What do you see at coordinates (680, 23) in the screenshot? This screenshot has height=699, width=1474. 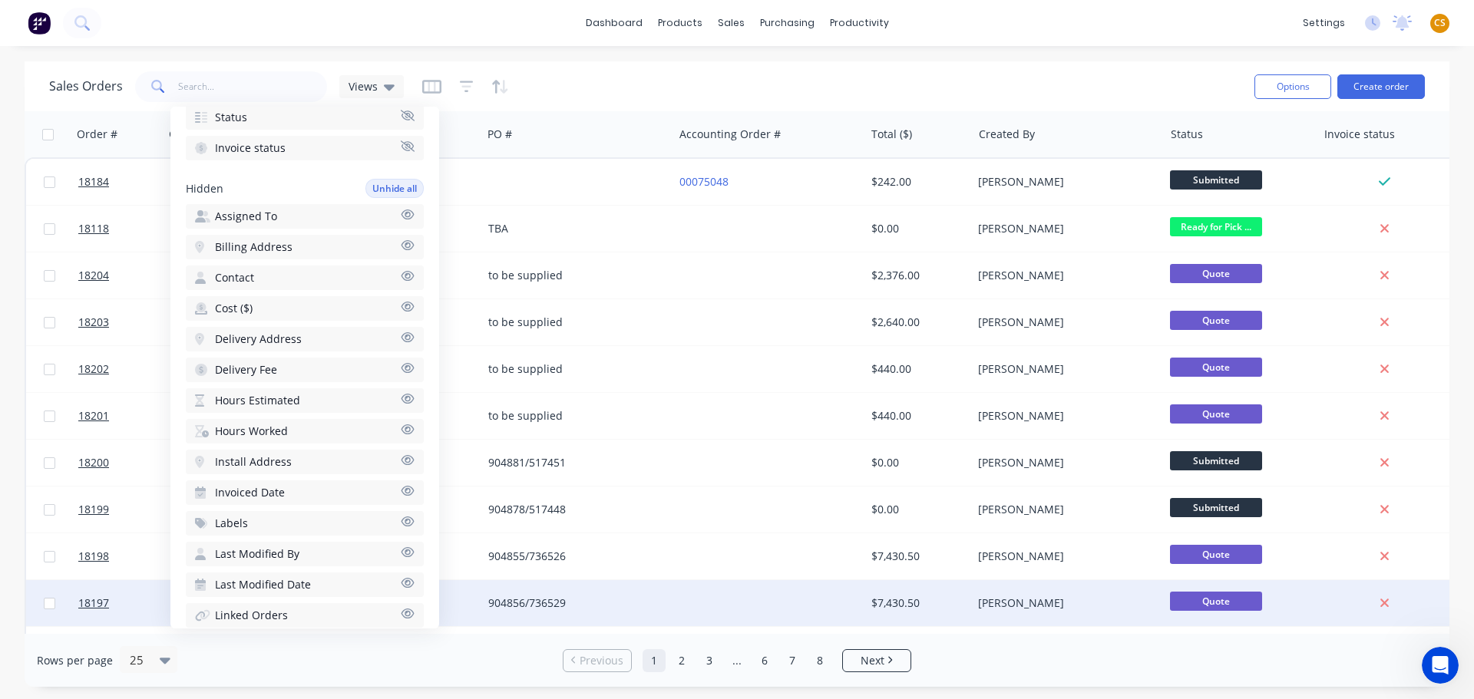 I see `div: products` at bounding box center [680, 23].